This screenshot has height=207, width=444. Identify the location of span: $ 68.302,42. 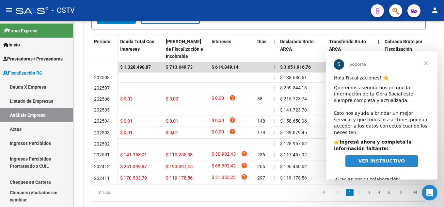
(224, 166).